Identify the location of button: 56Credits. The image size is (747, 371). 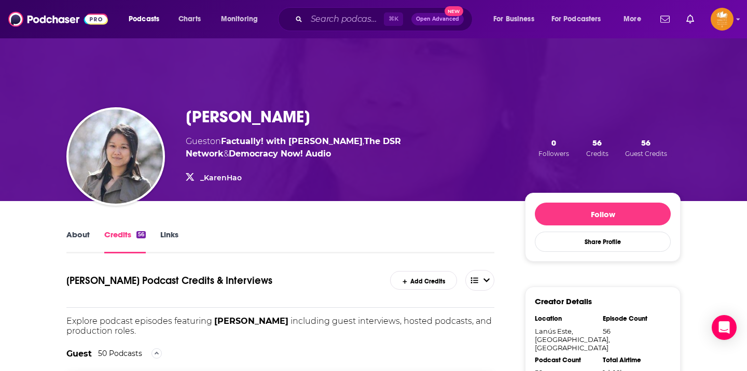
(597, 148).